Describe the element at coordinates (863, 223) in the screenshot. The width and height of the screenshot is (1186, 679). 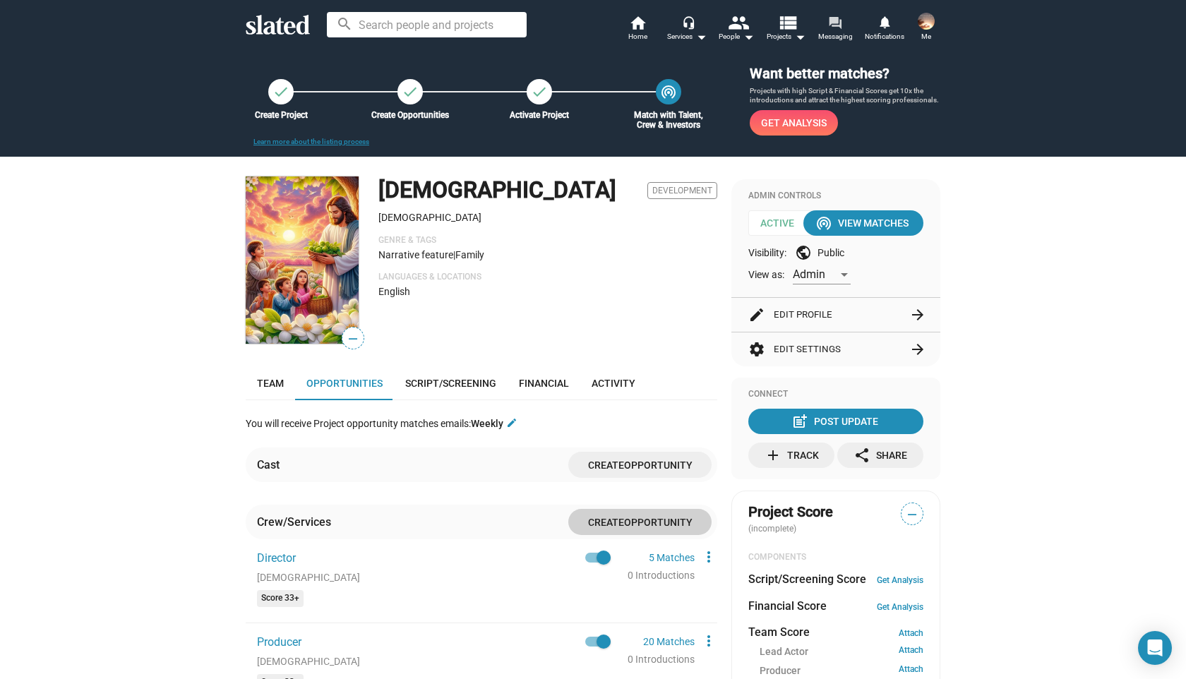
I see `div: View Matches` at that location.